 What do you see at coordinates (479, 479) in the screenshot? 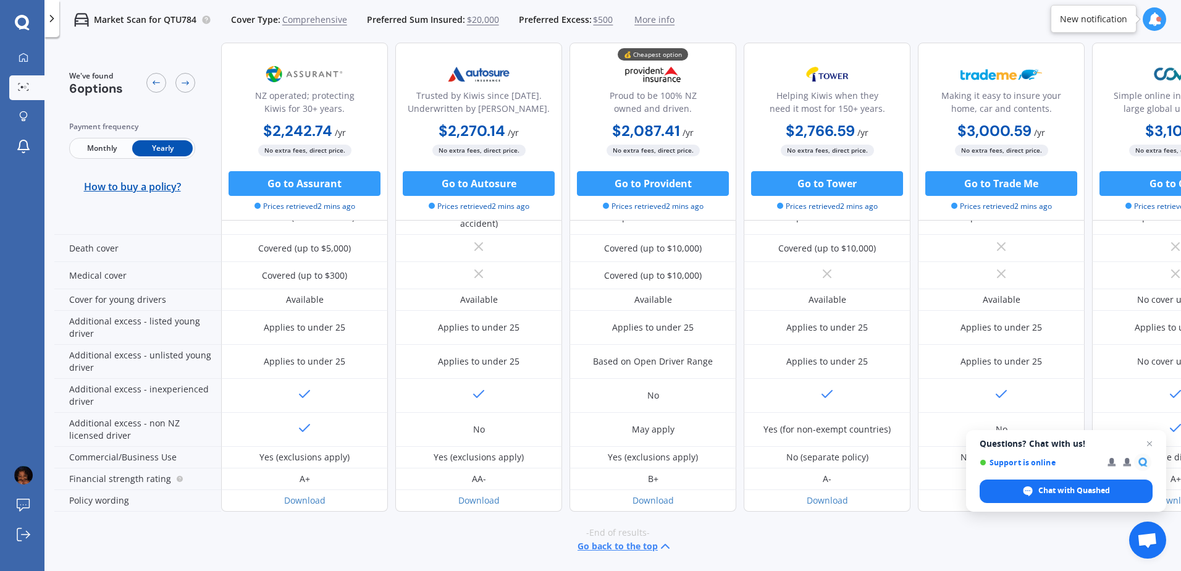
I see `div: AA-` at bounding box center [479, 479].